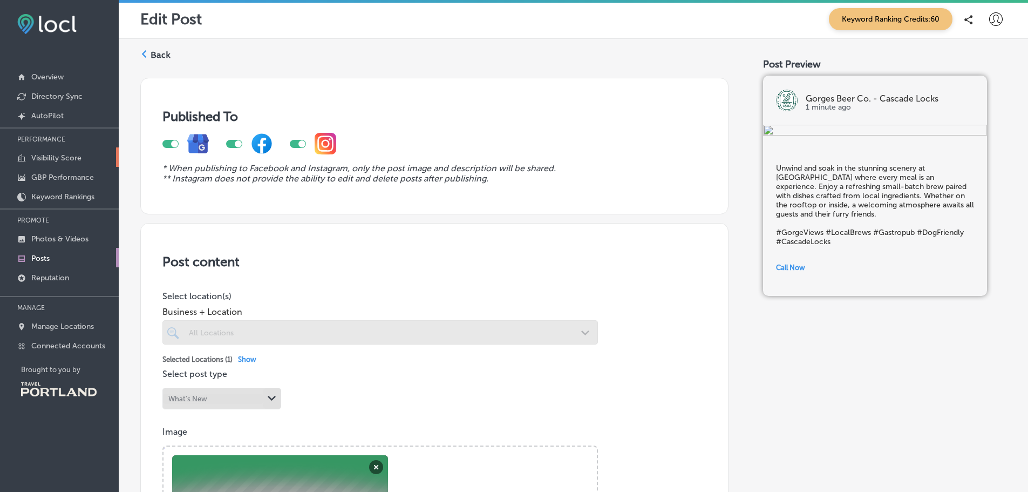  What do you see at coordinates (247, 359) in the screenshot?
I see `span: Show` at bounding box center [247, 359].